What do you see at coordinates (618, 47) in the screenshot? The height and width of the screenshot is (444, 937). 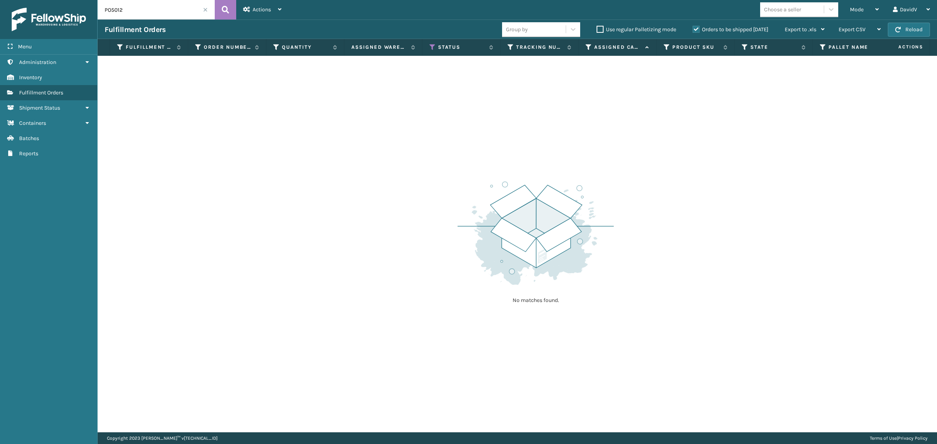 I see `label: Assigned Carrier Service` at bounding box center [618, 47].